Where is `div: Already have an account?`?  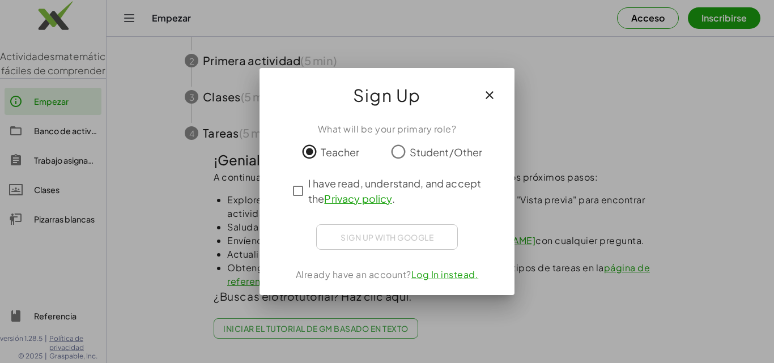 div: Already have an account? is located at coordinates (387, 275).